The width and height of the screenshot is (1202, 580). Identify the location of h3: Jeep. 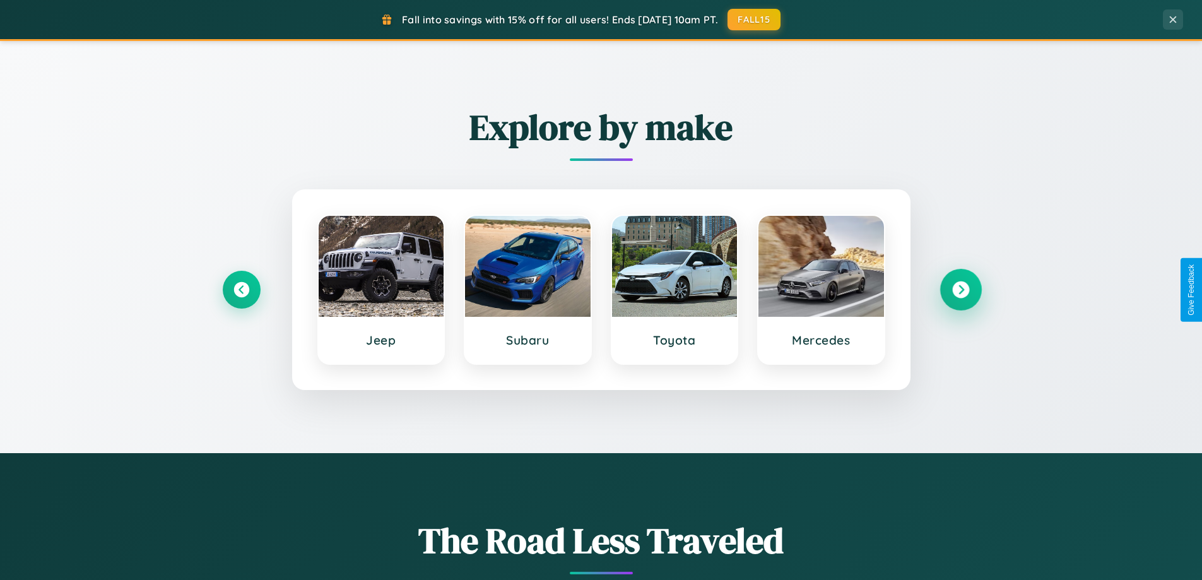
(381, 340).